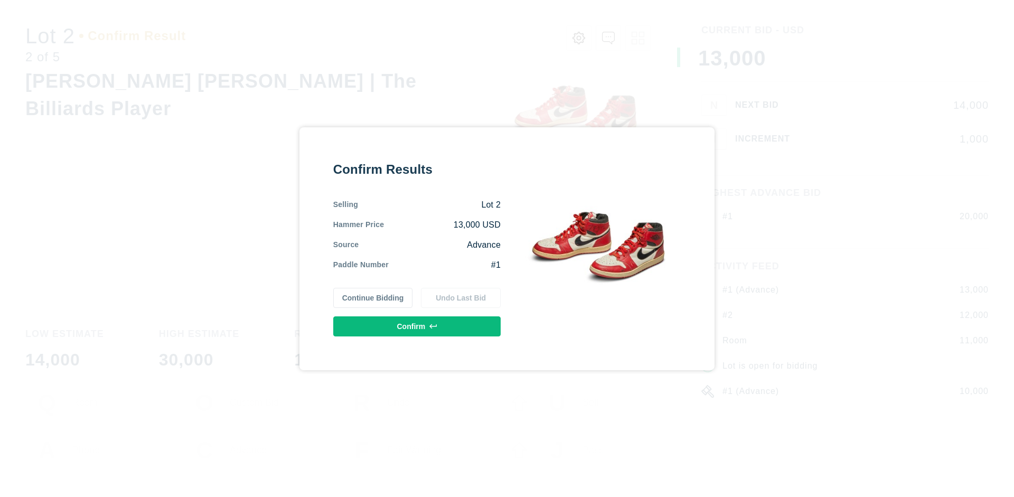  Describe the element at coordinates (346, 205) in the screenshot. I see `div: Selling` at that location.